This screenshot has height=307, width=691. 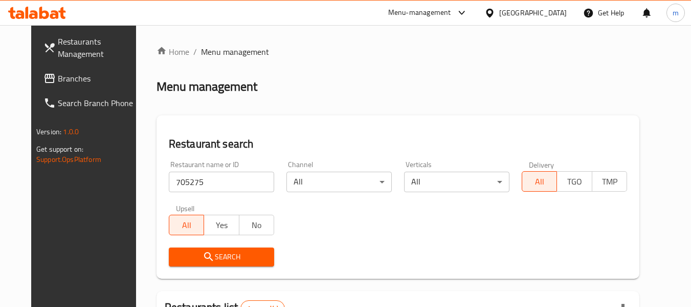 I want to click on input: Search for restaurant name or ID.., so click(x=222, y=182).